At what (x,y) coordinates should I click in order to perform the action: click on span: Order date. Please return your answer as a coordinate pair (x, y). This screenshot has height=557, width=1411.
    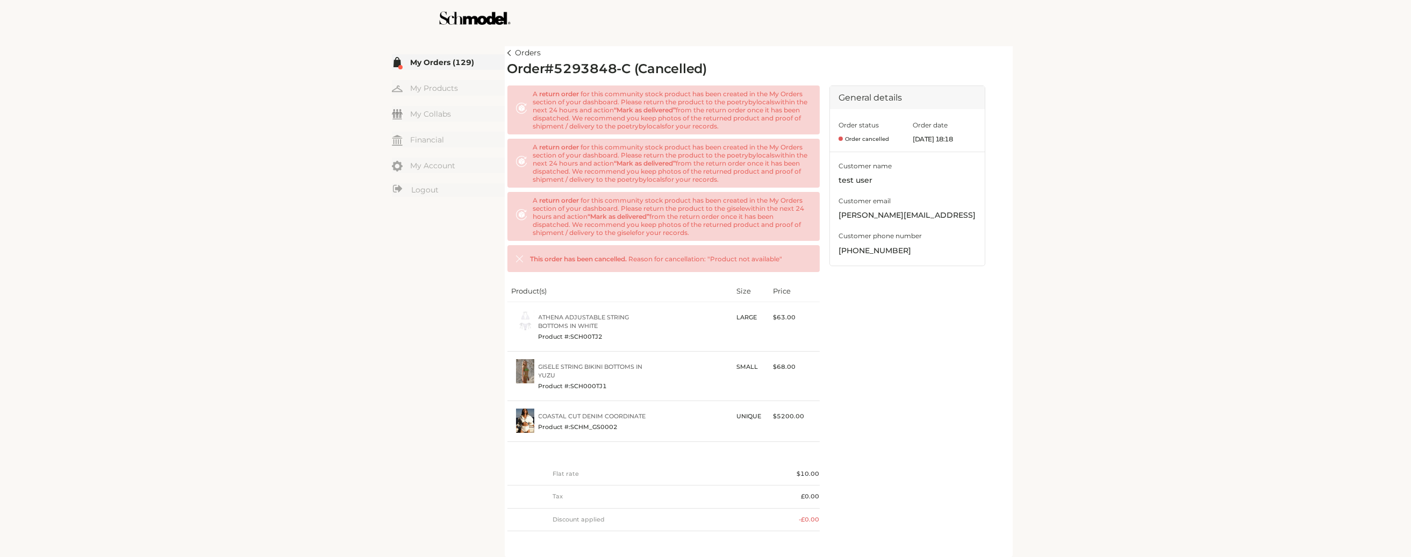
    Looking at the image, I should click on (930, 125).